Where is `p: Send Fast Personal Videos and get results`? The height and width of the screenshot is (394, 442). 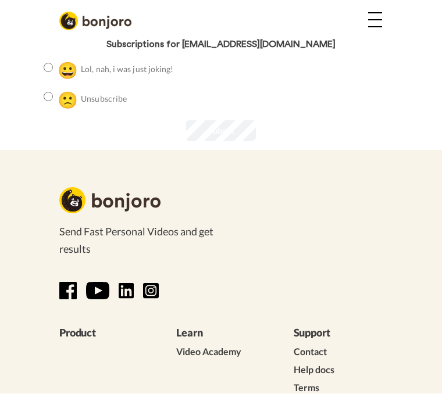
p: Send Fast Personal Videos and get results is located at coordinates (137, 241).